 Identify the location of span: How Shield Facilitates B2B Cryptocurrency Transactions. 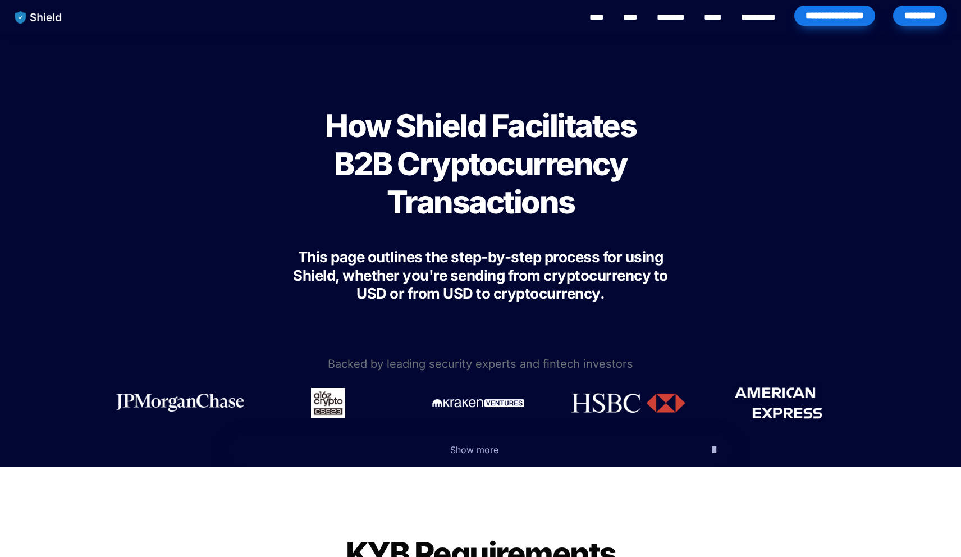
(483, 164).